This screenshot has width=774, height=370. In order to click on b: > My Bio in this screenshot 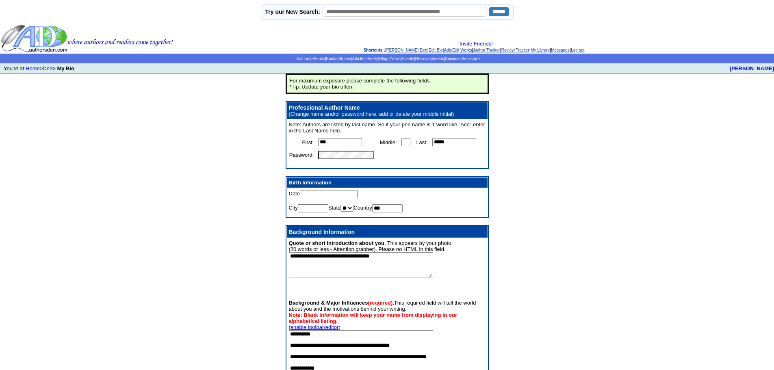, I will do `click(63, 68)`.